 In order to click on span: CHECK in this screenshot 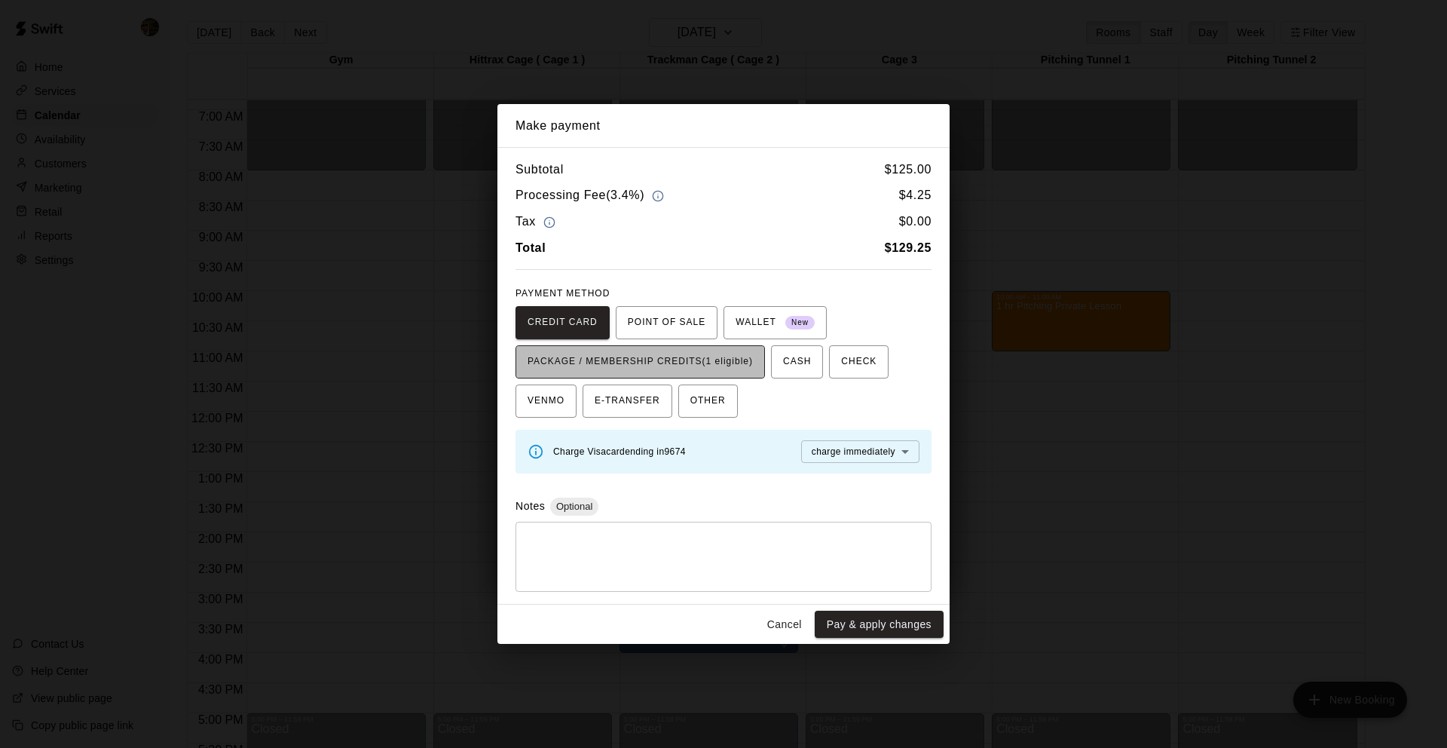, I will do `click(858, 362)`.